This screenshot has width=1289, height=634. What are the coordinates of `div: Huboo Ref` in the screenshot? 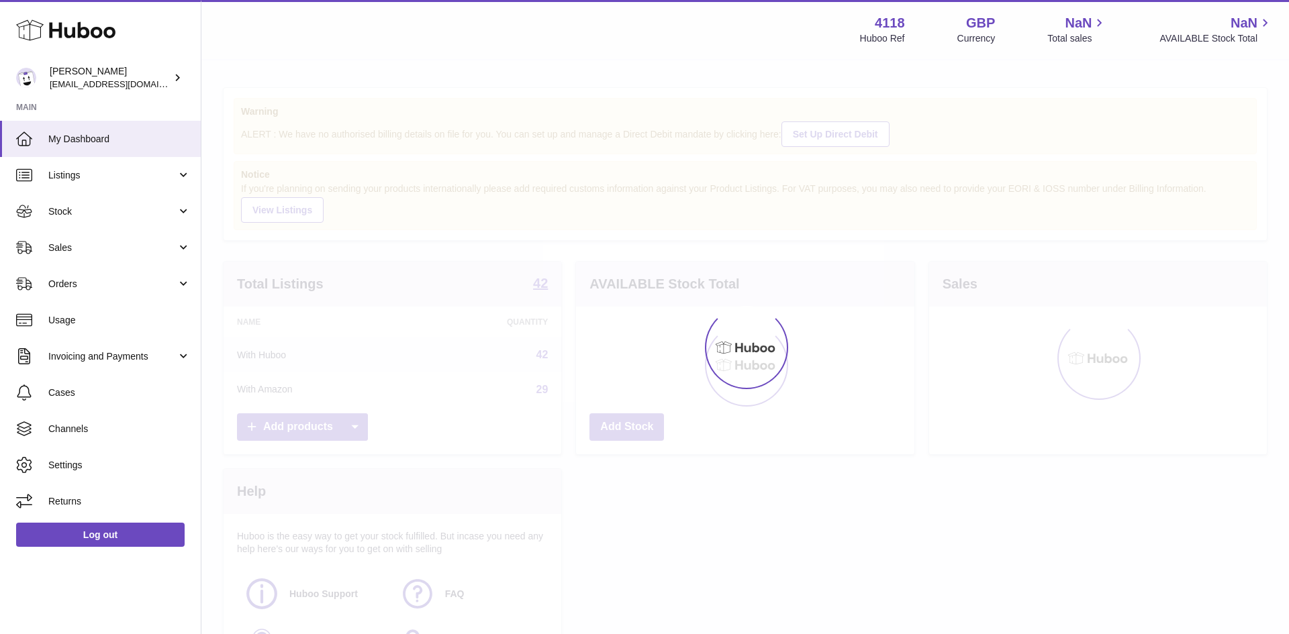 It's located at (882, 38).